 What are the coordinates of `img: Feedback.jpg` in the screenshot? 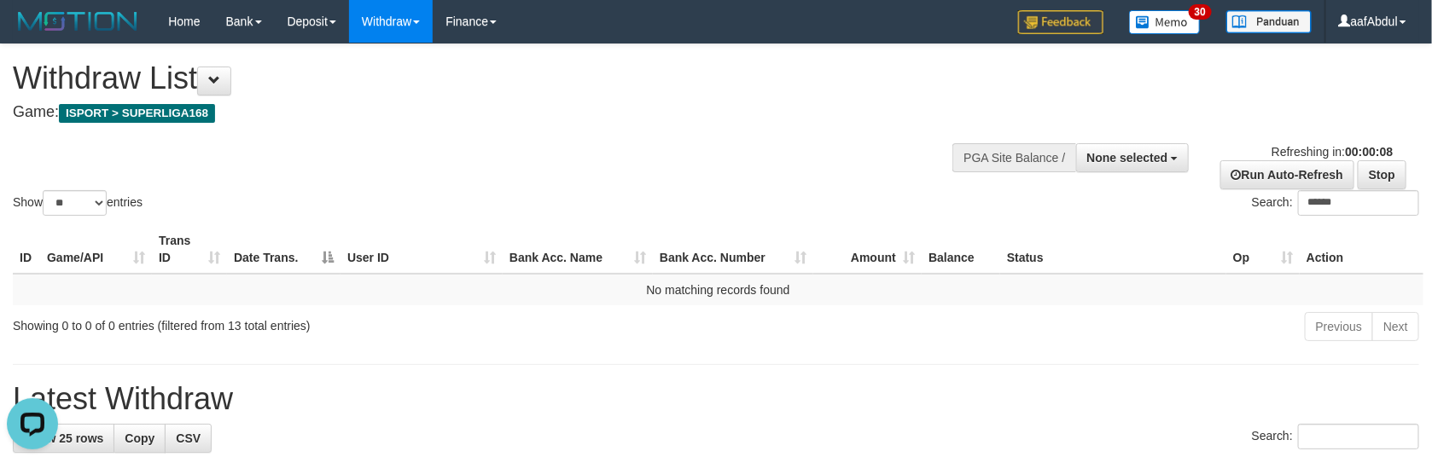 It's located at (1061, 22).